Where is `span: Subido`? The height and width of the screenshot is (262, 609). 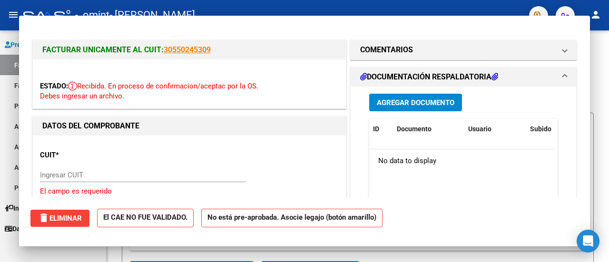
span: Subido is located at coordinates (541, 129).